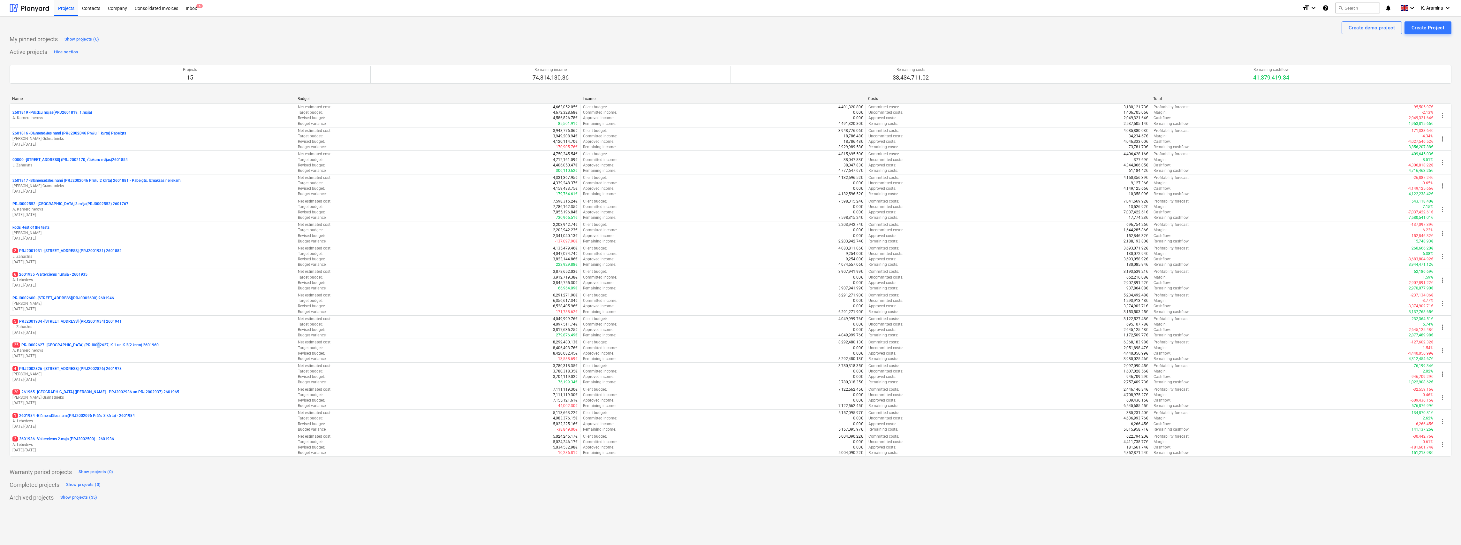  I want to click on p: 34,234.67€, so click(1139, 136).